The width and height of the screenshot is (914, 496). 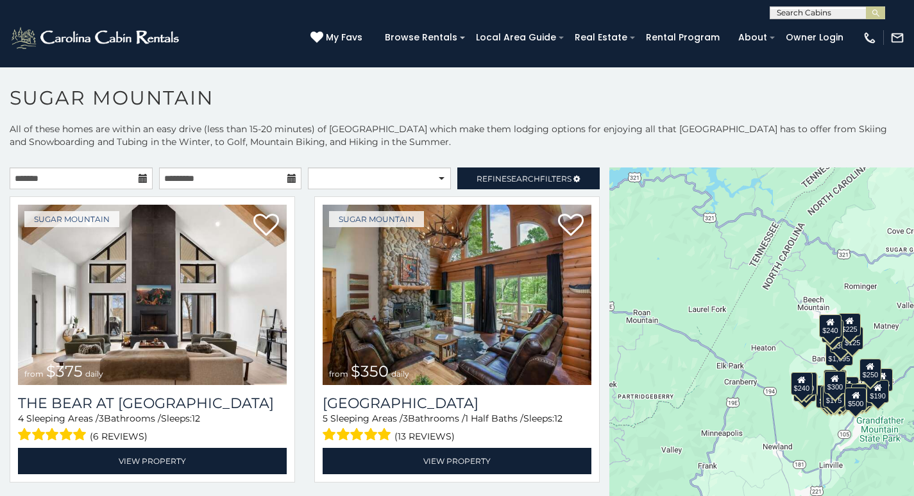 I want to click on a: Real Estate, so click(x=601, y=37).